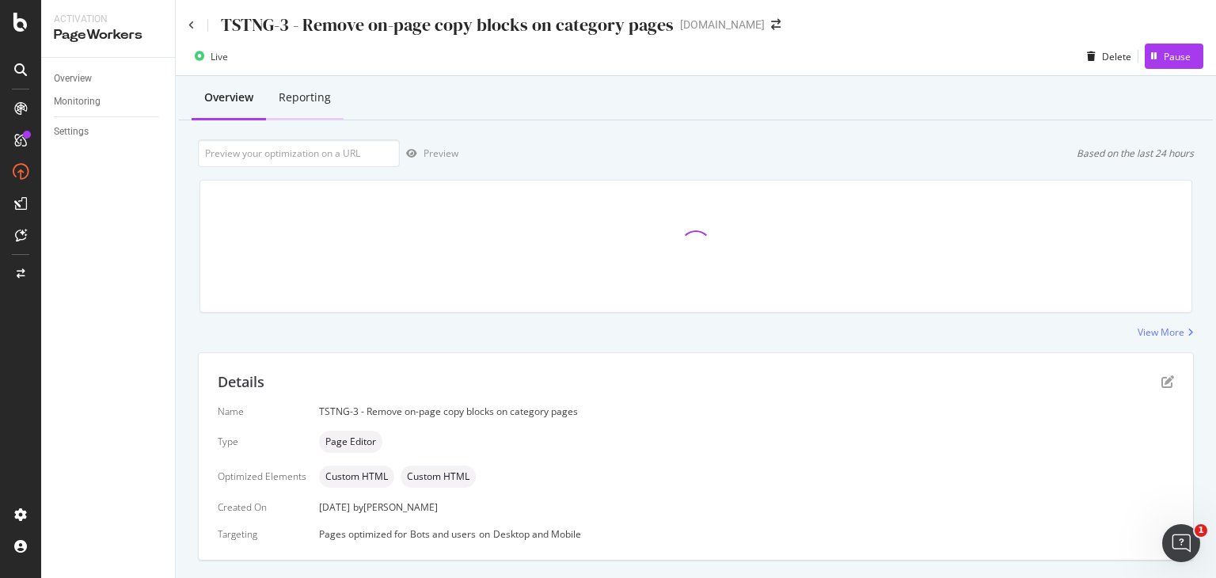 The height and width of the screenshot is (578, 1216). I want to click on a: View More, so click(1166, 332).